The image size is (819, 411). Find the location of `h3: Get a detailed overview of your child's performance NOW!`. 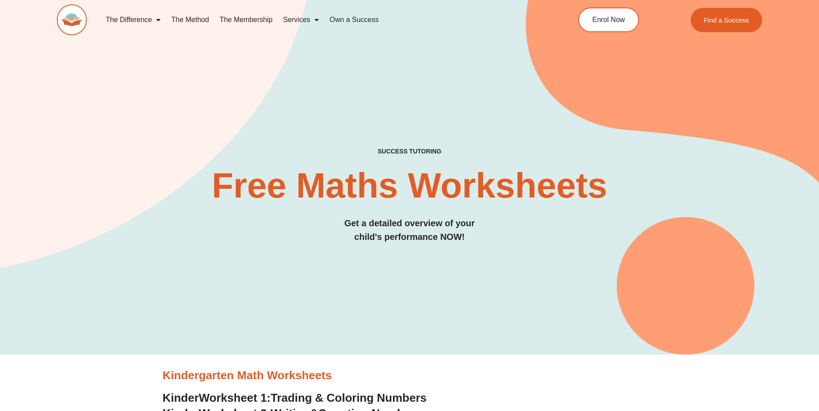

h3: Get a detailed overview of your child's performance NOW! is located at coordinates (410, 230).